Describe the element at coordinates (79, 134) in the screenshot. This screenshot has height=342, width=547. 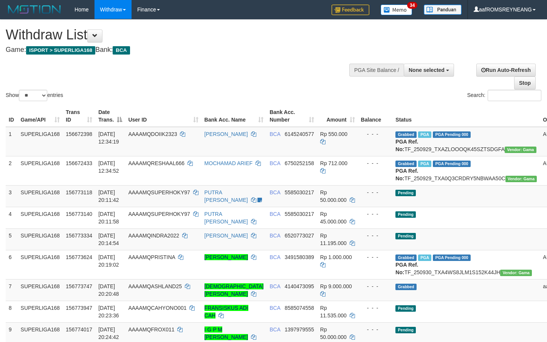
I see `span: 156672398` at that location.